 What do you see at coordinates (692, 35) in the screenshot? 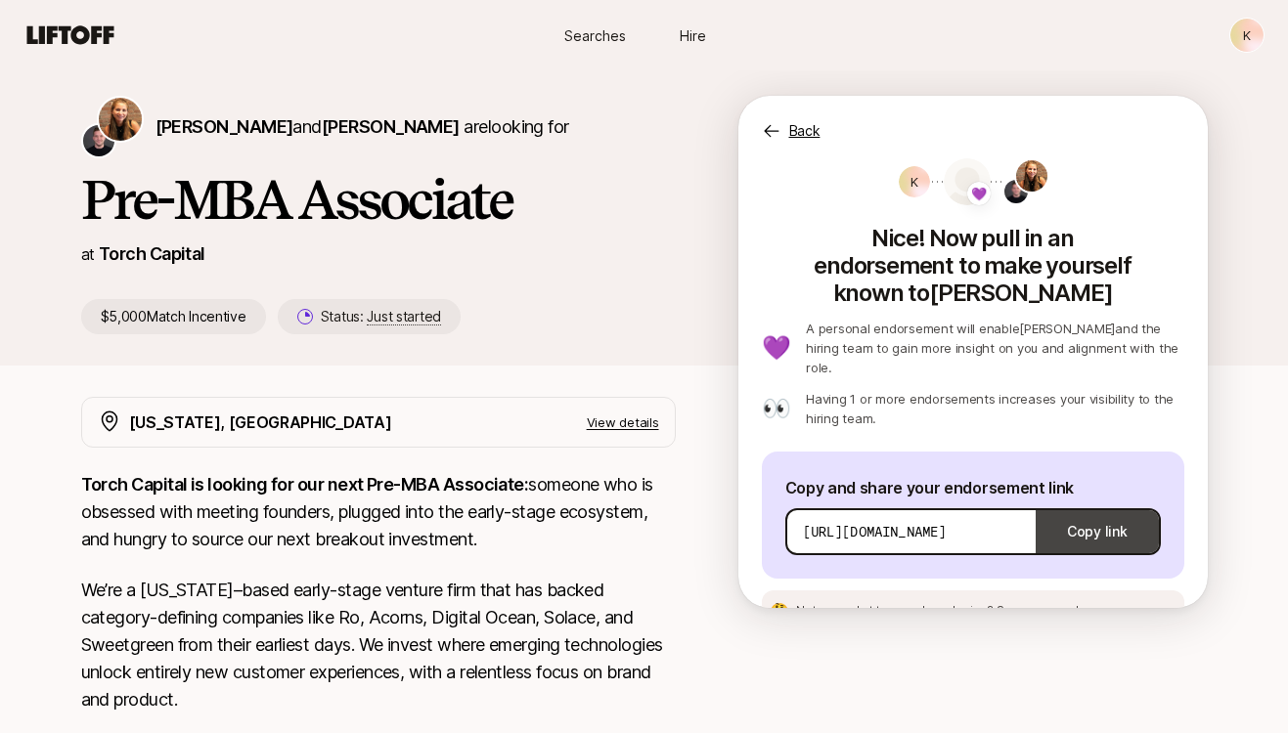
I see `span: Hire` at bounding box center [692, 35].